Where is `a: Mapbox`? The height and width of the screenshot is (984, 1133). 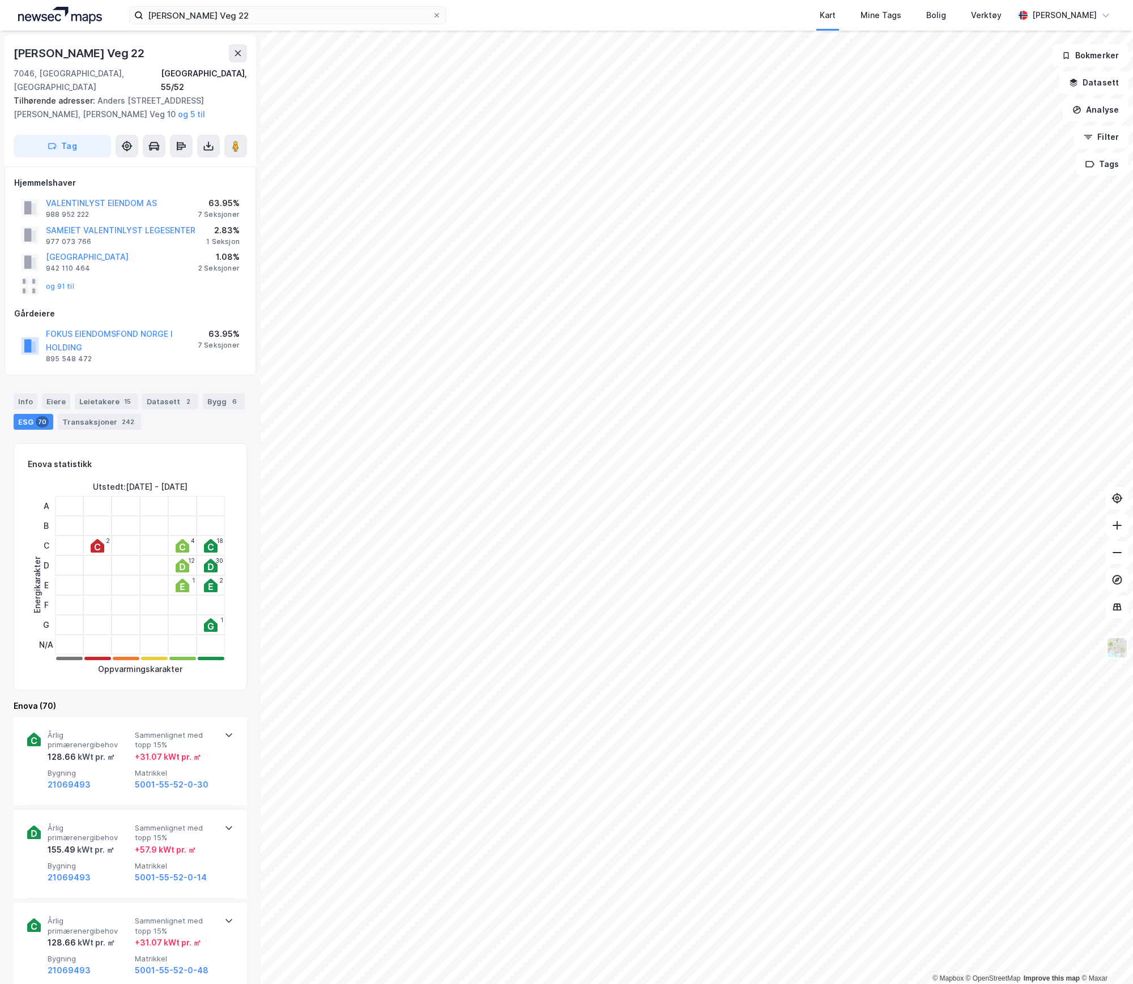 a: Mapbox is located at coordinates (947, 979).